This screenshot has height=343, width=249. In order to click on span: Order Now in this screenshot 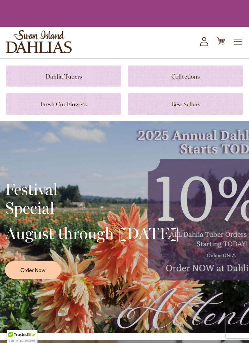, I will do `click(33, 270)`.